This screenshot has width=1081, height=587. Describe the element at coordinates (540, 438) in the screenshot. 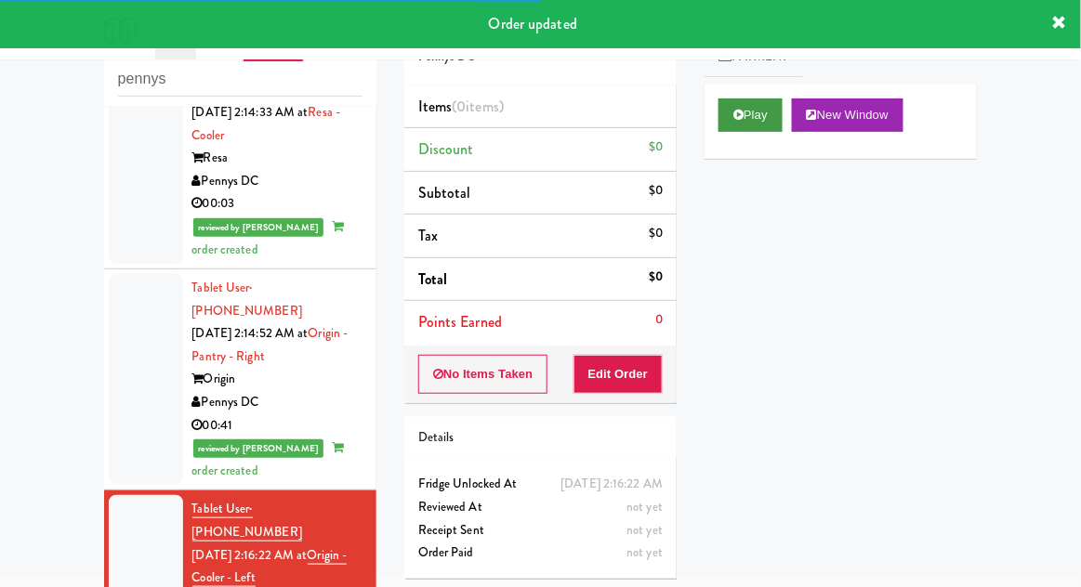

I see `div: Details` at that location.